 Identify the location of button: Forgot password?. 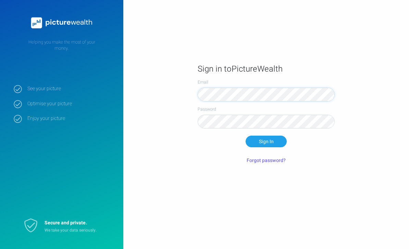
(266, 160).